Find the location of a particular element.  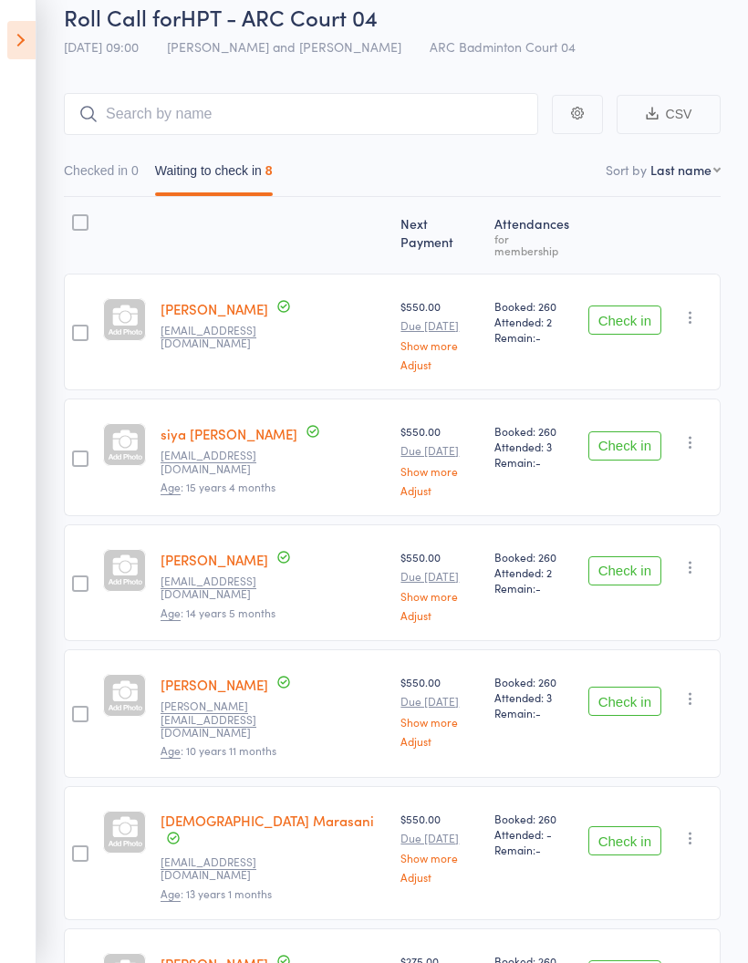

span: HPT - ARC Court 04 is located at coordinates (279, 16).